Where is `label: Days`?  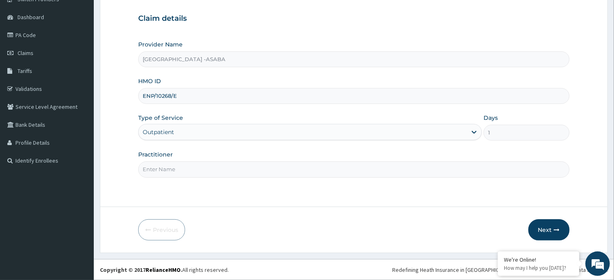
label: Days is located at coordinates (491, 118).